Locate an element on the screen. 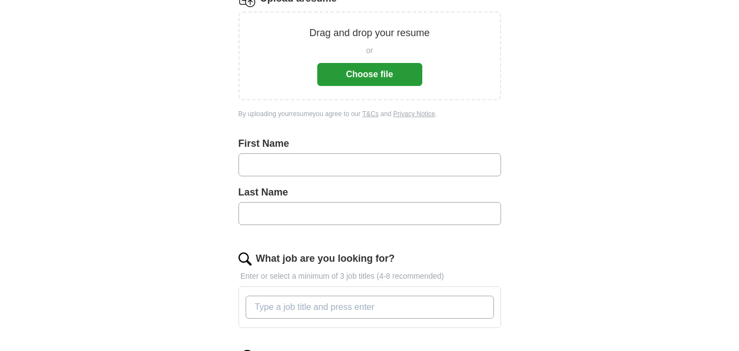 This screenshot has width=739, height=351. a: Privacy Notice is located at coordinates (414, 114).